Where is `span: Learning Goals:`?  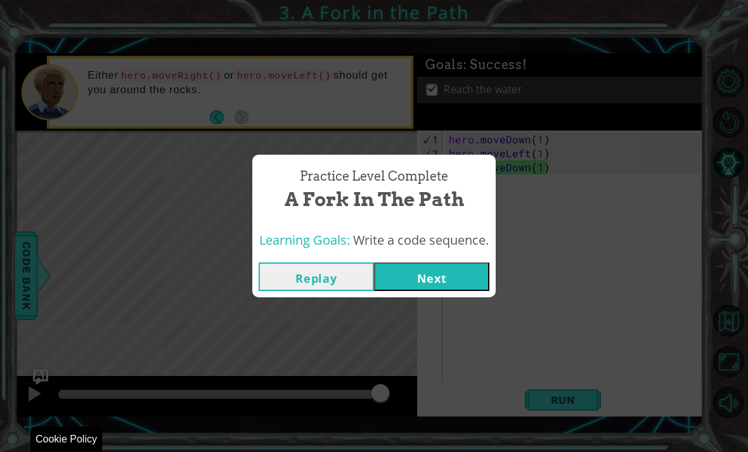 span: Learning Goals: is located at coordinates (304, 240).